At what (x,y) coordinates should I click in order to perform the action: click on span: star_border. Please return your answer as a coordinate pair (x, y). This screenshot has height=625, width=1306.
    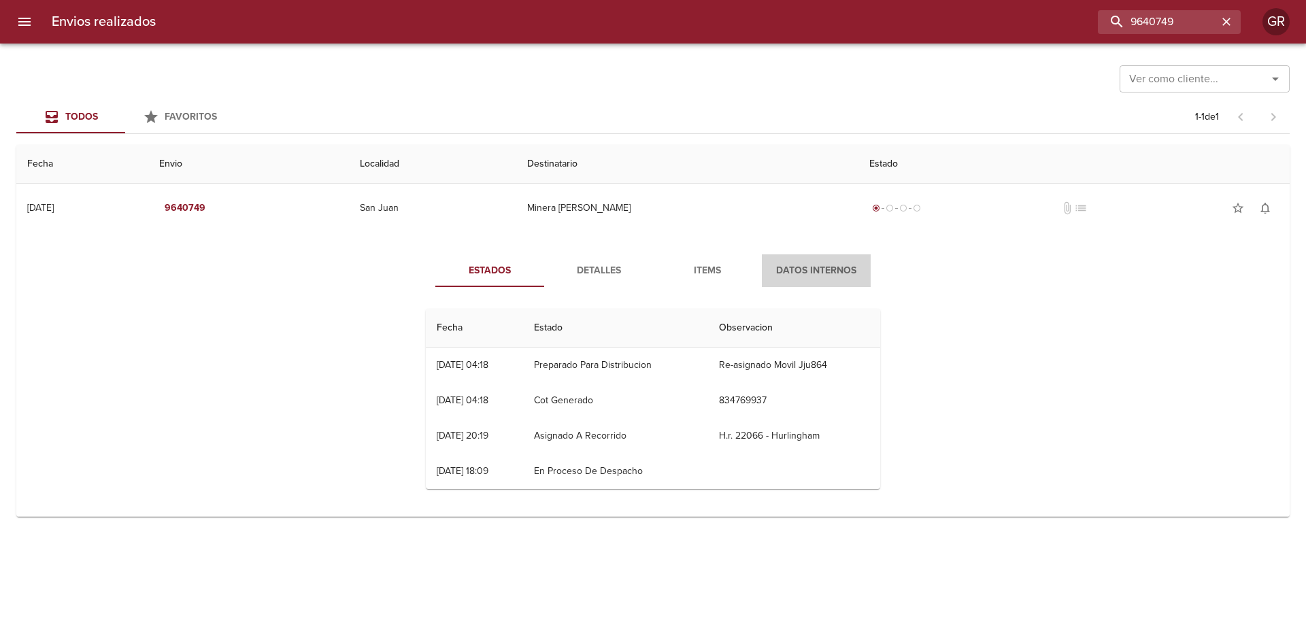
    Looking at the image, I should click on (1238, 208).